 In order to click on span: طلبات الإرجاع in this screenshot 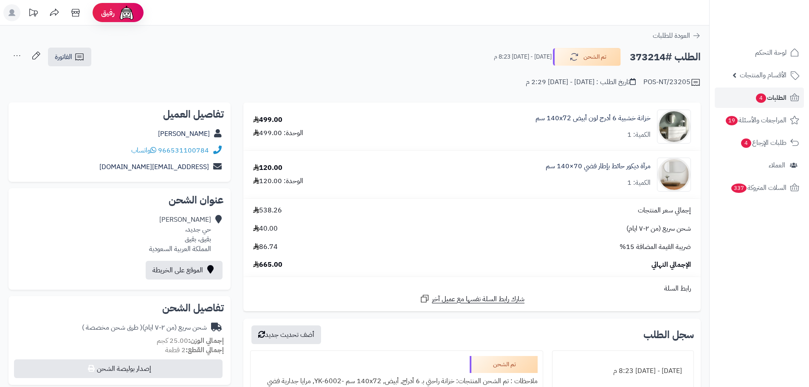, I will do `click(763, 143)`.